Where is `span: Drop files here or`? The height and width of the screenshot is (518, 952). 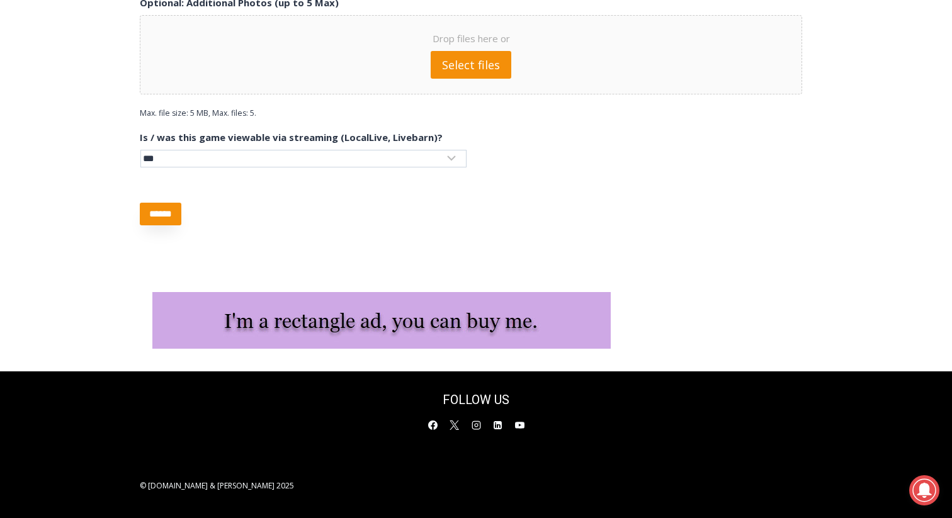 span: Drop files here or is located at coordinates (471, 38).